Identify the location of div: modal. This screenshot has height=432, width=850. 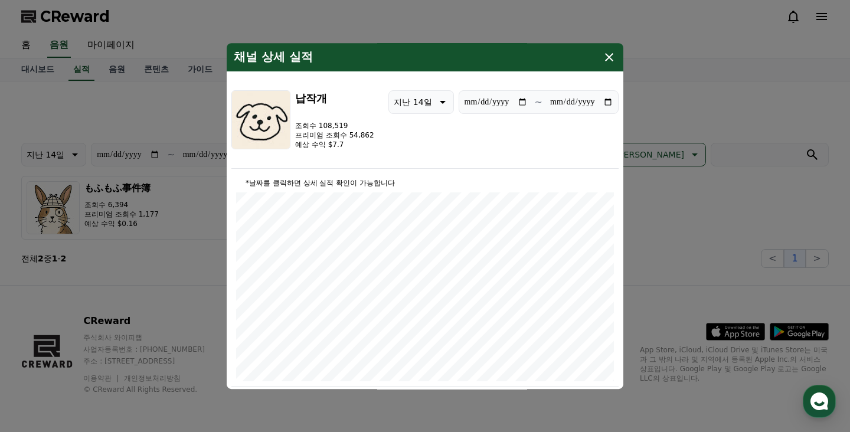
(425, 216).